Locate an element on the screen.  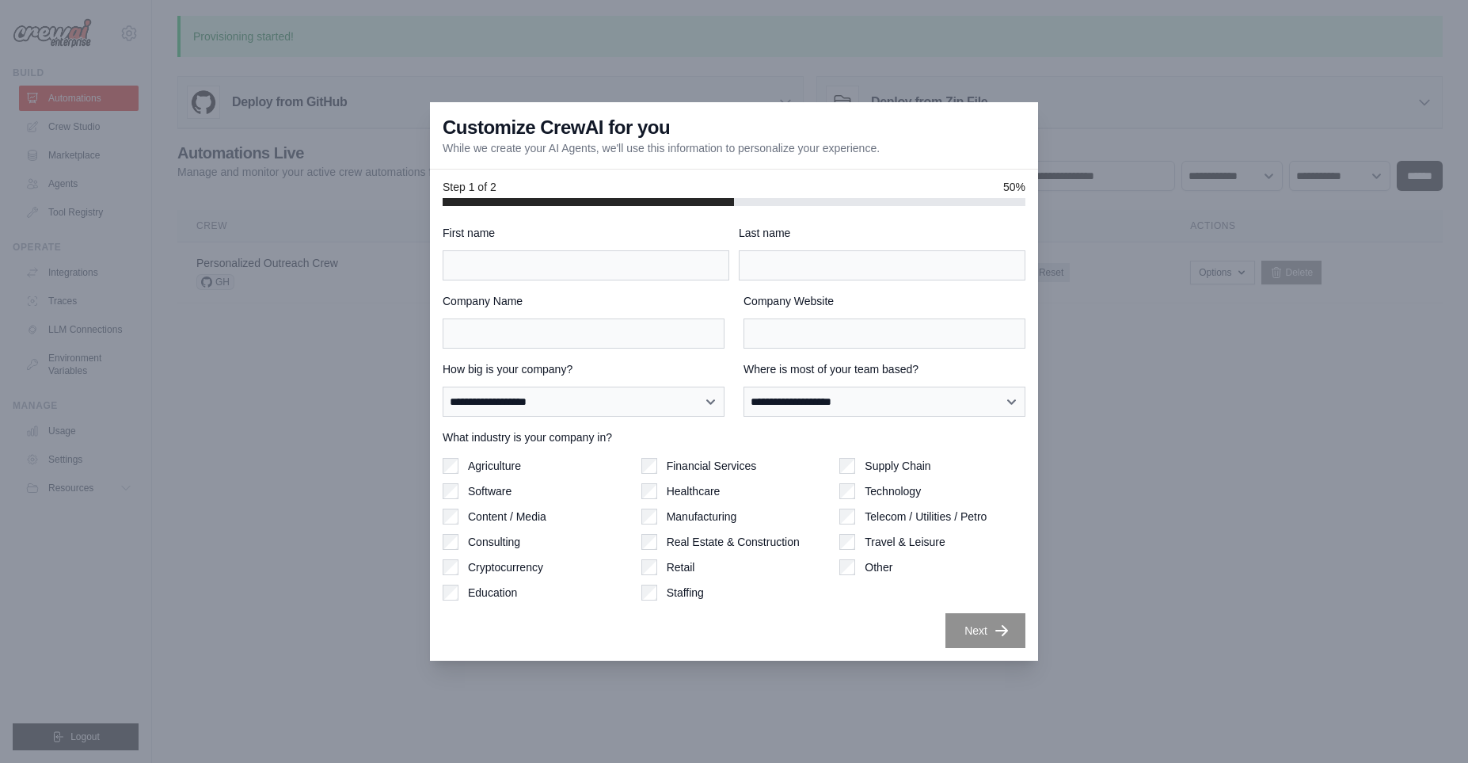
label: Supply Chain is located at coordinates (897, 466).